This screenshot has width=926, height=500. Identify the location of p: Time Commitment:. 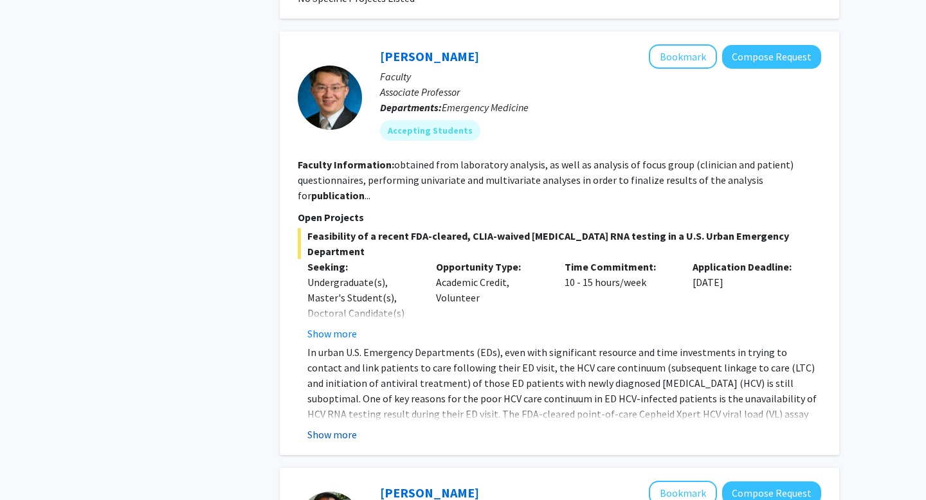
(619, 267).